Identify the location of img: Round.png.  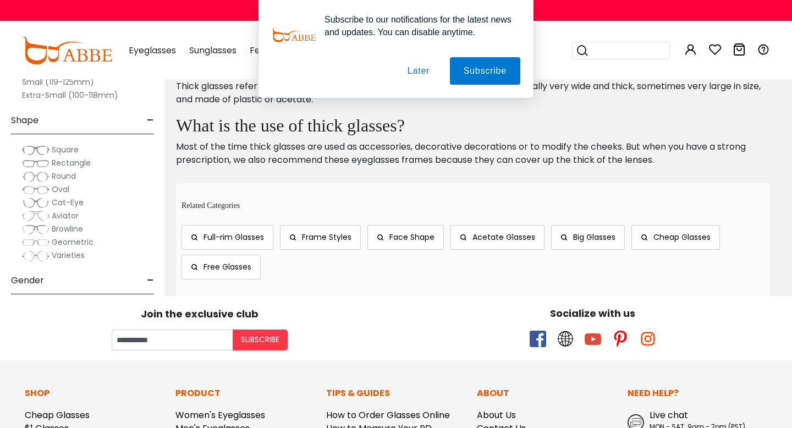
(36, 177).